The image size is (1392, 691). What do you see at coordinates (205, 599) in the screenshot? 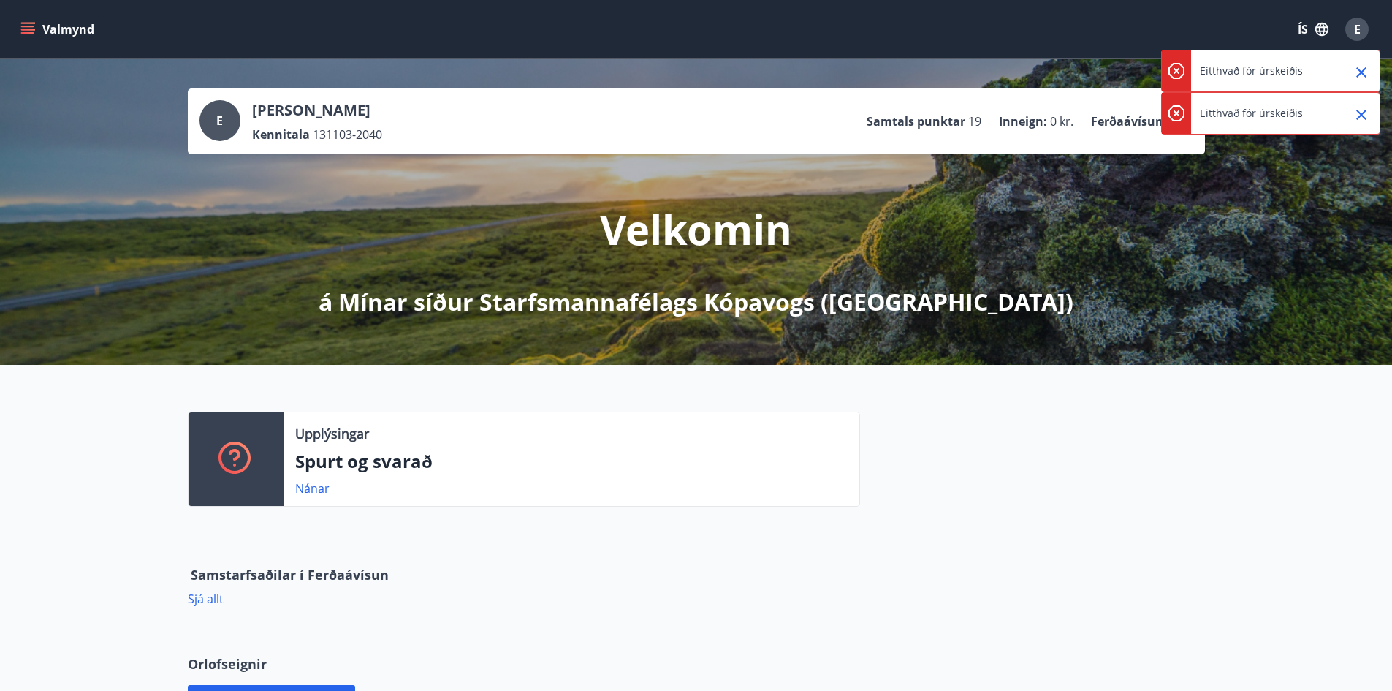
I see `a: Sjá allt` at bounding box center [205, 599].